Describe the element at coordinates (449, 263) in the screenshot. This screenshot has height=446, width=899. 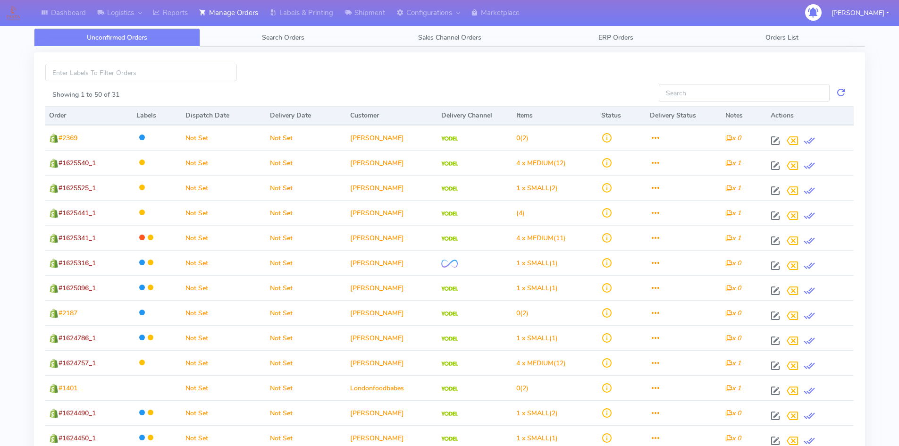
I see `img: OnFleet` at that location.